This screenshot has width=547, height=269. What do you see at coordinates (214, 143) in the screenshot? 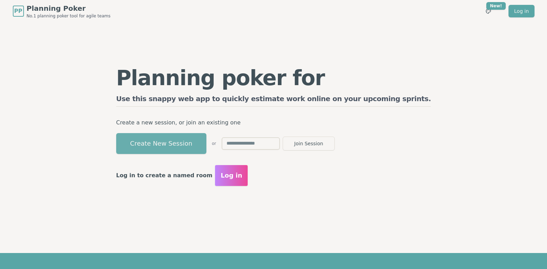
I see `span: or` at bounding box center [214, 143].